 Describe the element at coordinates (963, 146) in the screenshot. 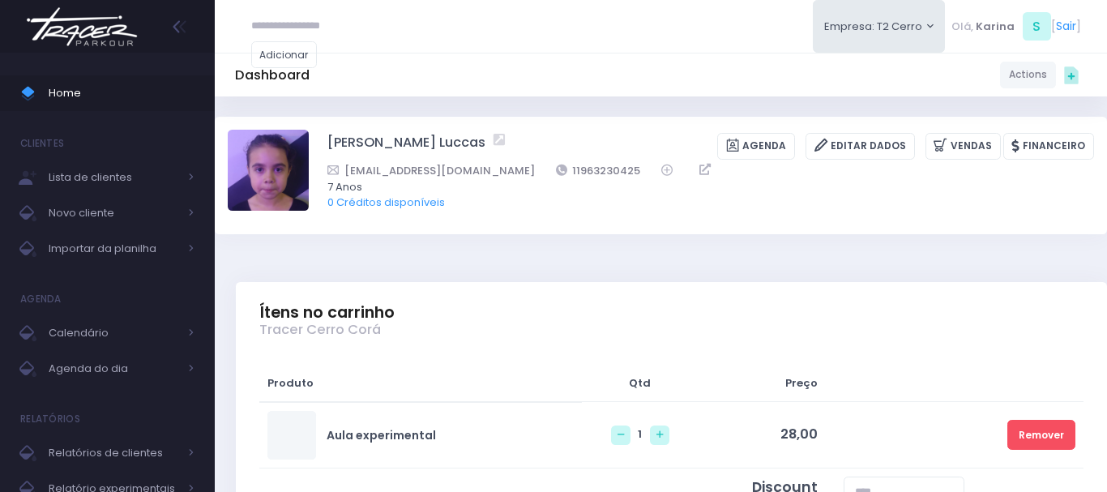

I see `a: Vendas` at that location.